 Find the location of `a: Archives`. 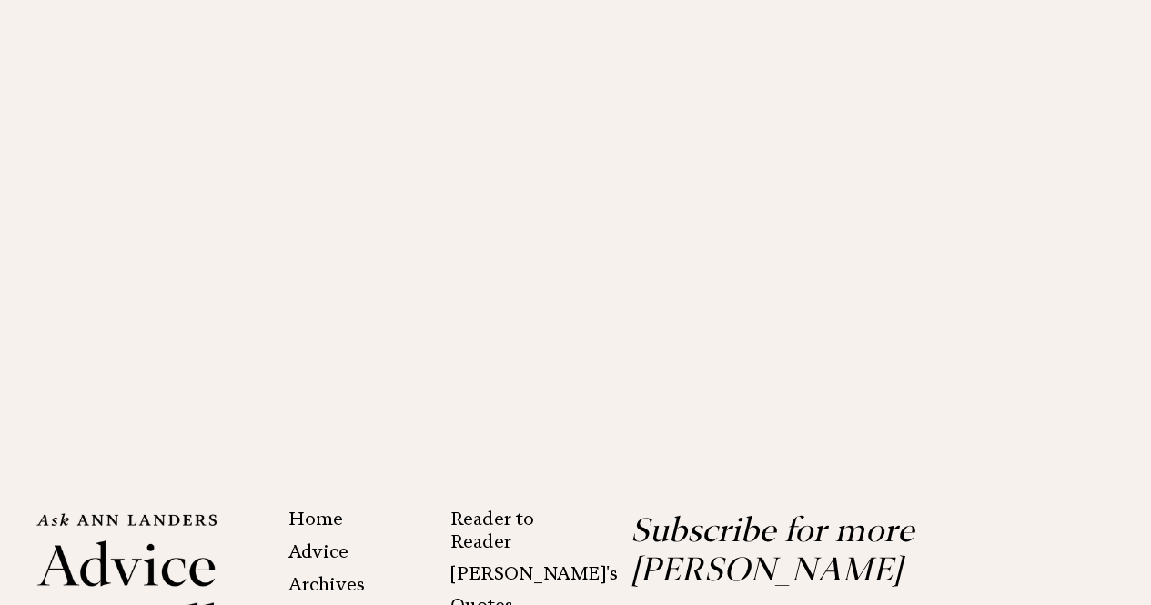

a: Archives is located at coordinates (327, 584).